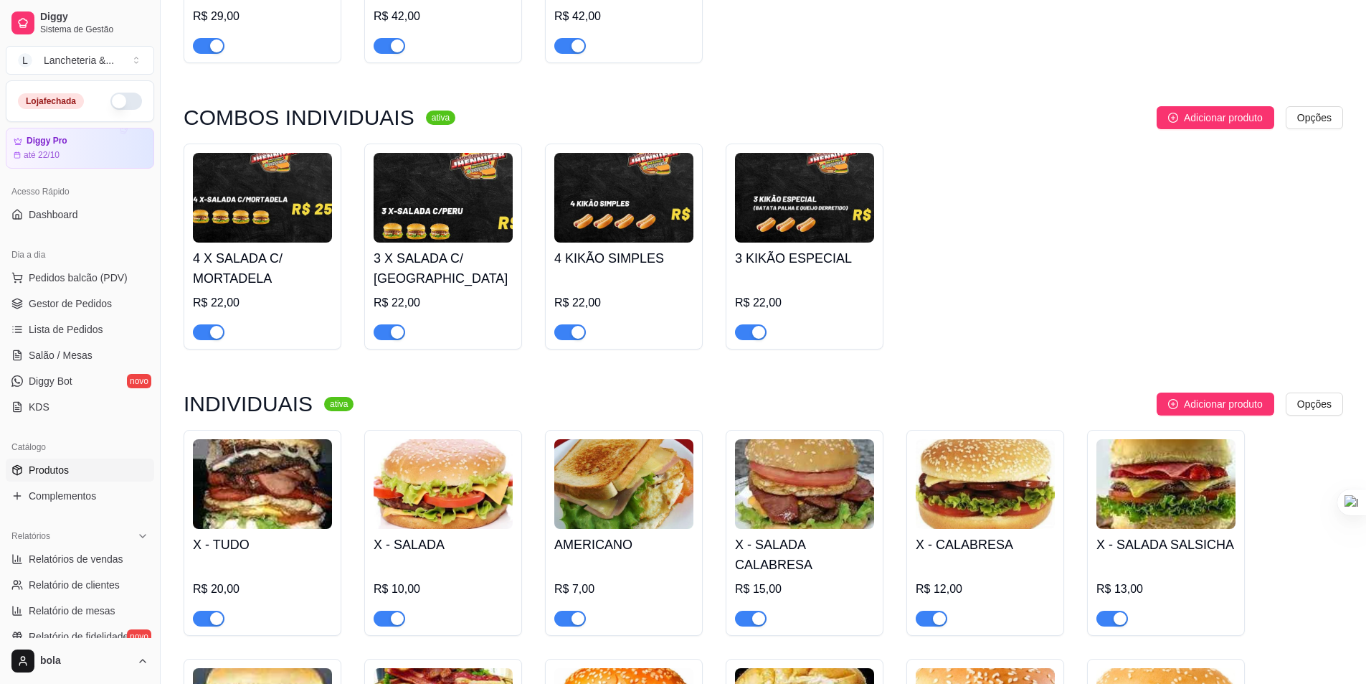  I want to click on span: KDS, so click(39, 407).